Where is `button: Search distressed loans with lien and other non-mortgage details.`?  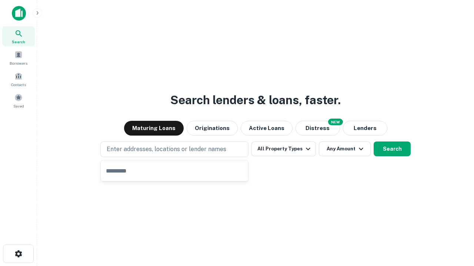
button: Search distressed loans with lien and other non-mortgage details. is located at coordinates (317, 128).